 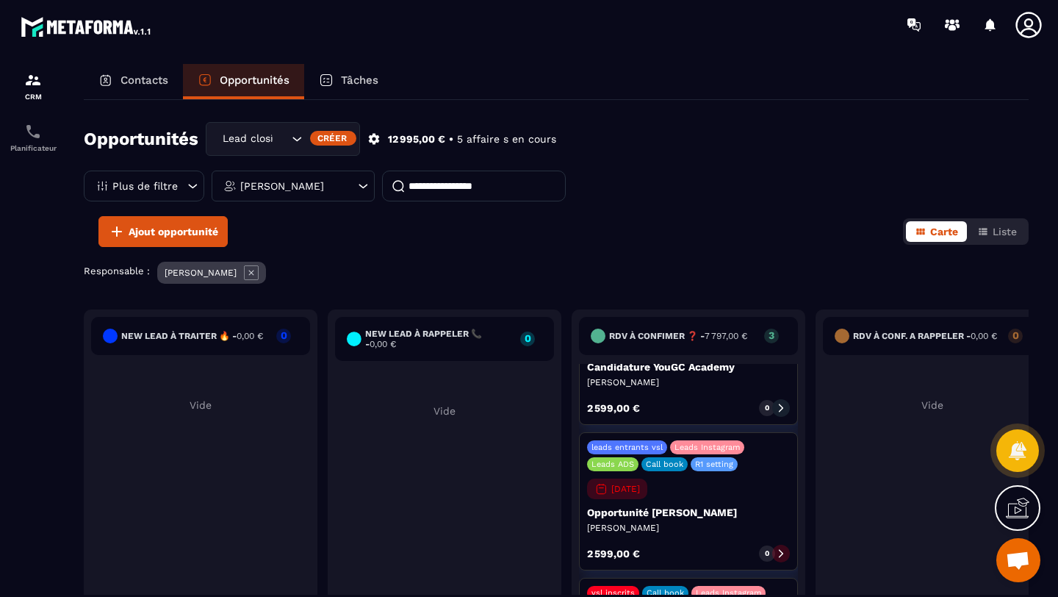 What do you see at coordinates (281, 139) in the screenshot?
I see `input: Search for option` at bounding box center [281, 139].